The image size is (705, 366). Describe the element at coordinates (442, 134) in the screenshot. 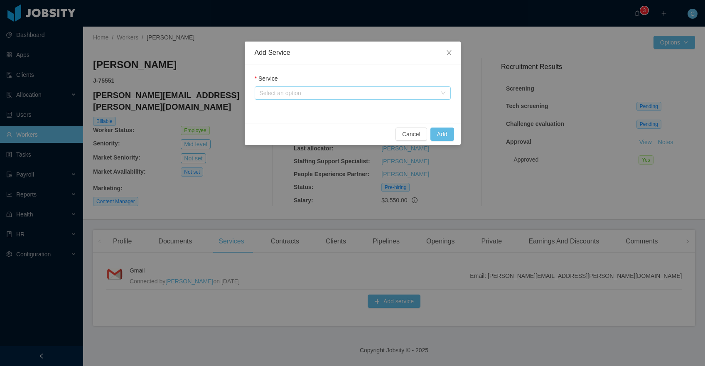

I see `button: Add` at that location.